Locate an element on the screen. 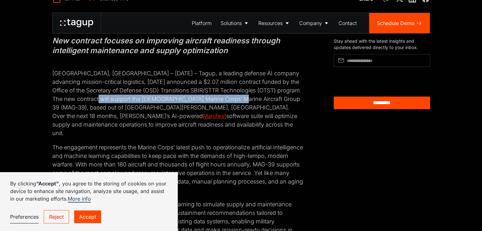 This screenshot has height=231, width=482. div: Stay ahead with the latest insights and updates delivered directly to your inbox. is located at coordinates (382, 44).